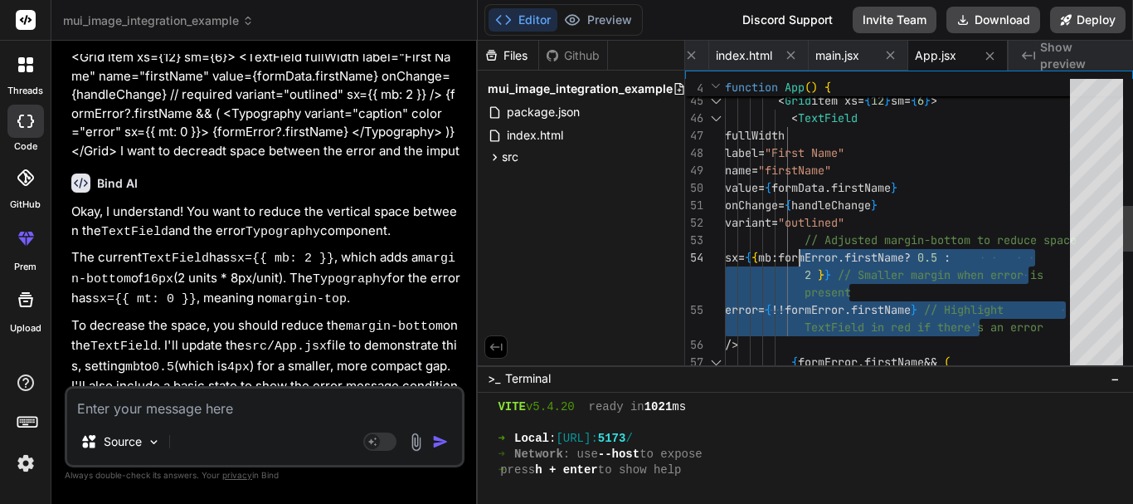  I want to click on code: Typography, so click(350, 279).